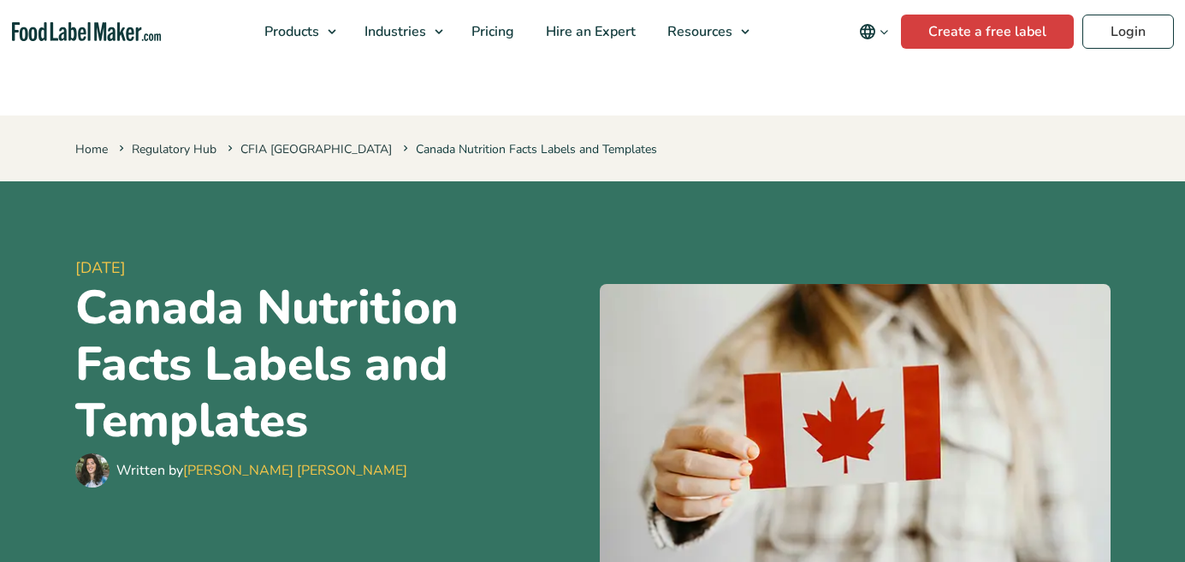  Describe the element at coordinates (174, 149) in the screenshot. I see `a: Regulatory Hub` at that location.